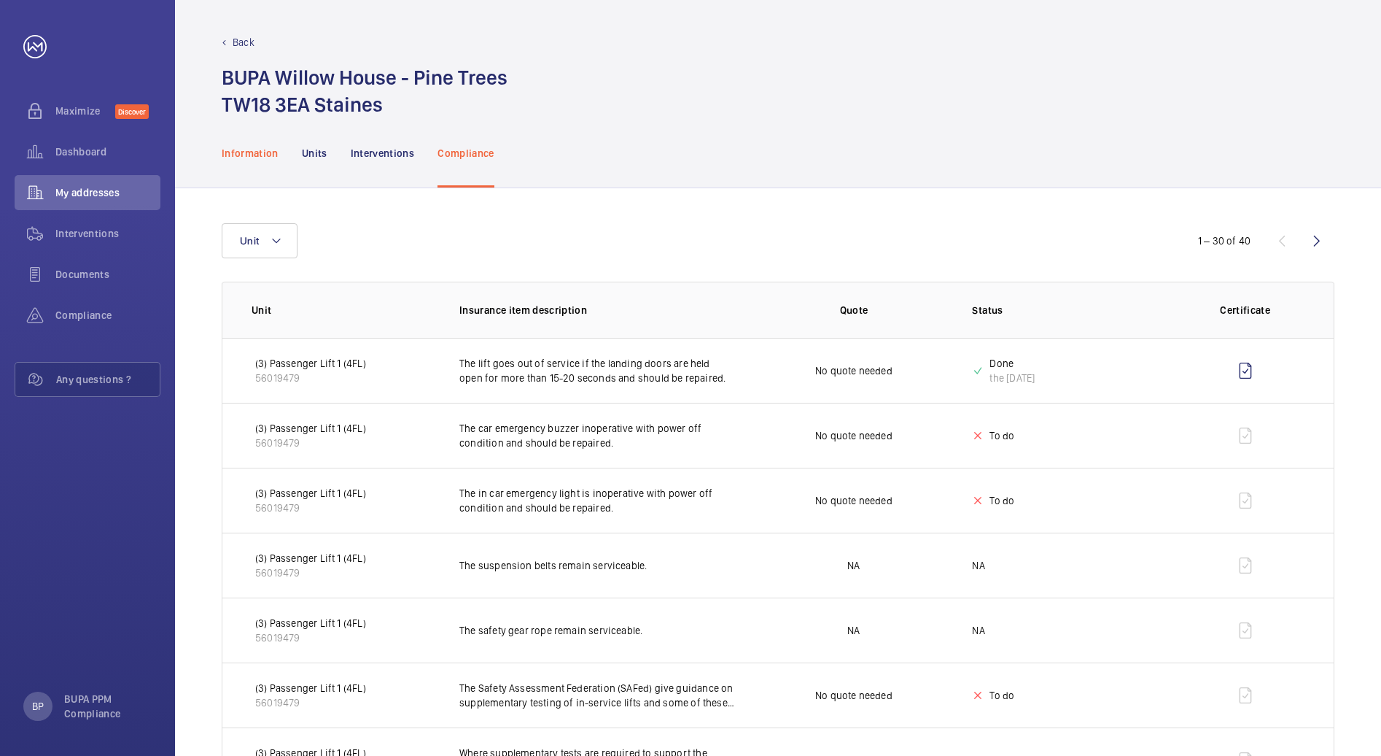 The height and width of the screenshot is (756, 1381). I want to click on p: BP, so click(38, 706).